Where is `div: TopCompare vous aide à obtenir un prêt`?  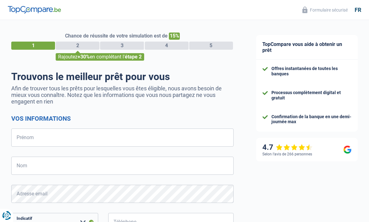
div: TopCompare vous aide à obtenir un prêt is located at coordinates (307, 47).